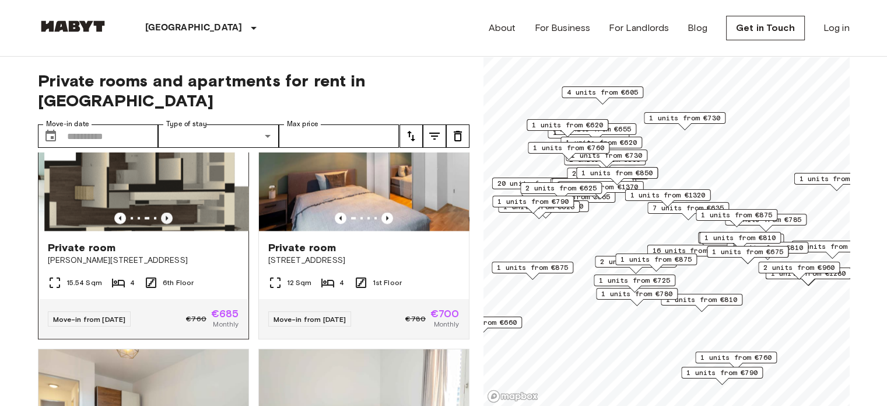  I want to click on span: 1 units from €660, so click(481, 322).